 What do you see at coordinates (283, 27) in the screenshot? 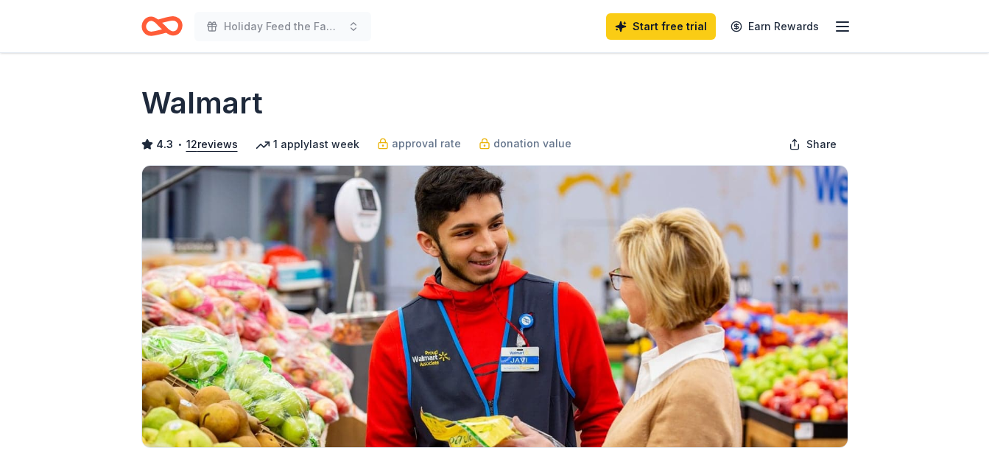
I see `button: Holiday Feed the Family` at bounding box center [283, 27].